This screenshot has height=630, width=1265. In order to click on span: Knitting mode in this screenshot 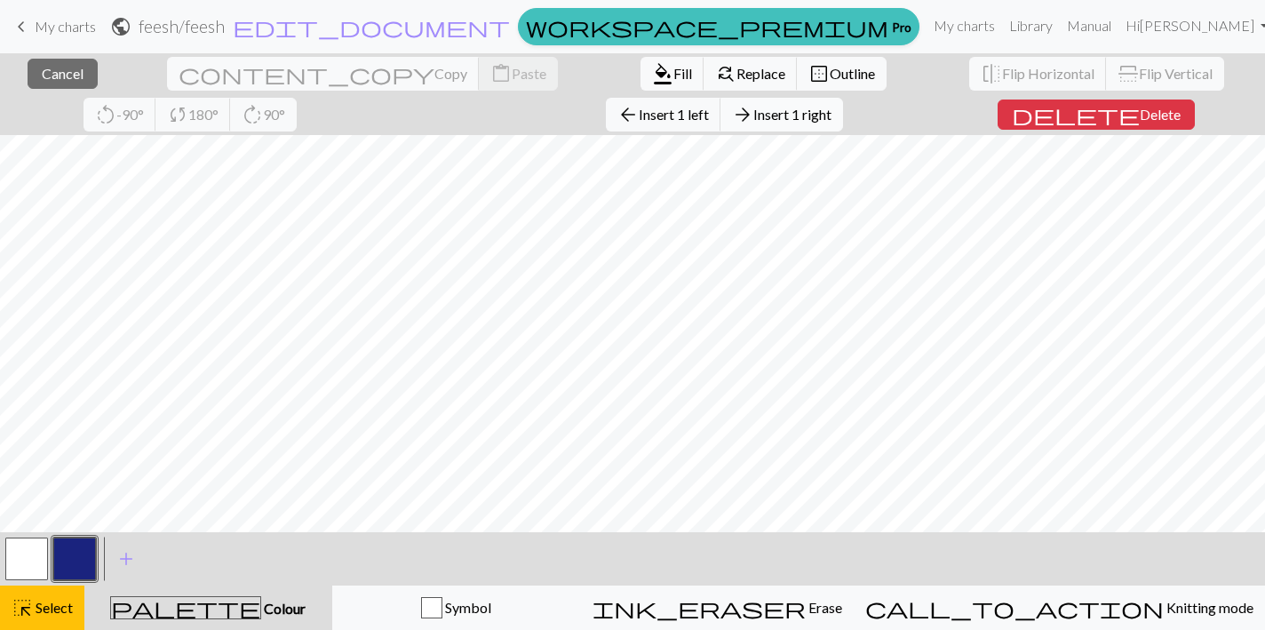, I will do `click(1208, 607)`.